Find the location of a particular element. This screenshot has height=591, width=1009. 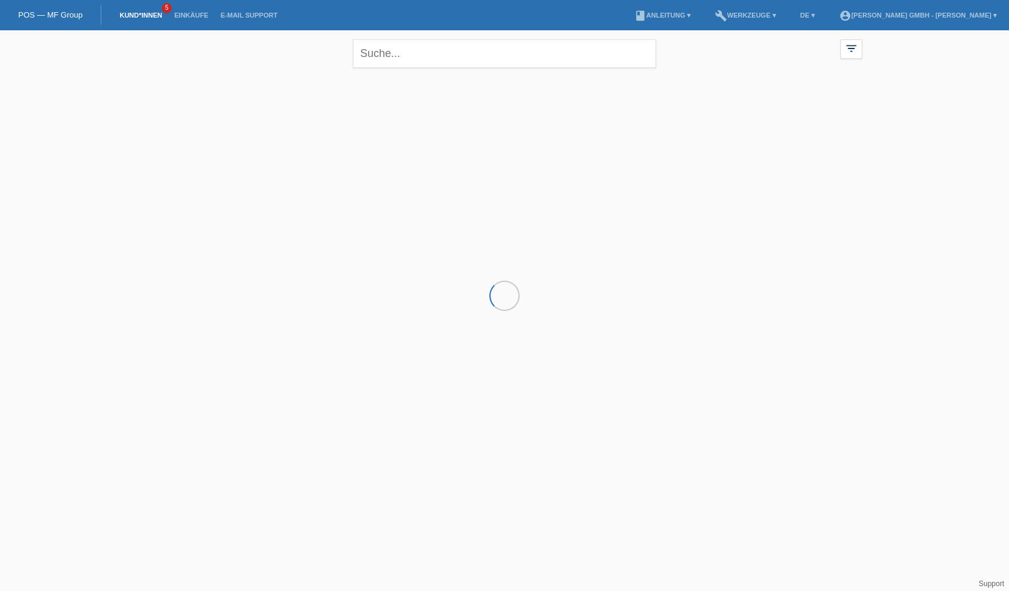

a: bookAnleitung ▾ is located at coordinates (662, 15).